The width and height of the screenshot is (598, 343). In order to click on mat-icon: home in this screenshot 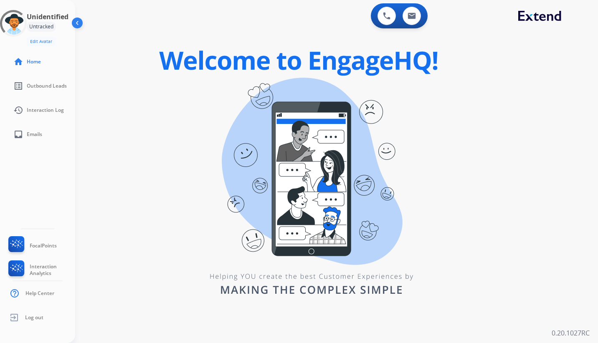, I will do `click(18, 62)`.